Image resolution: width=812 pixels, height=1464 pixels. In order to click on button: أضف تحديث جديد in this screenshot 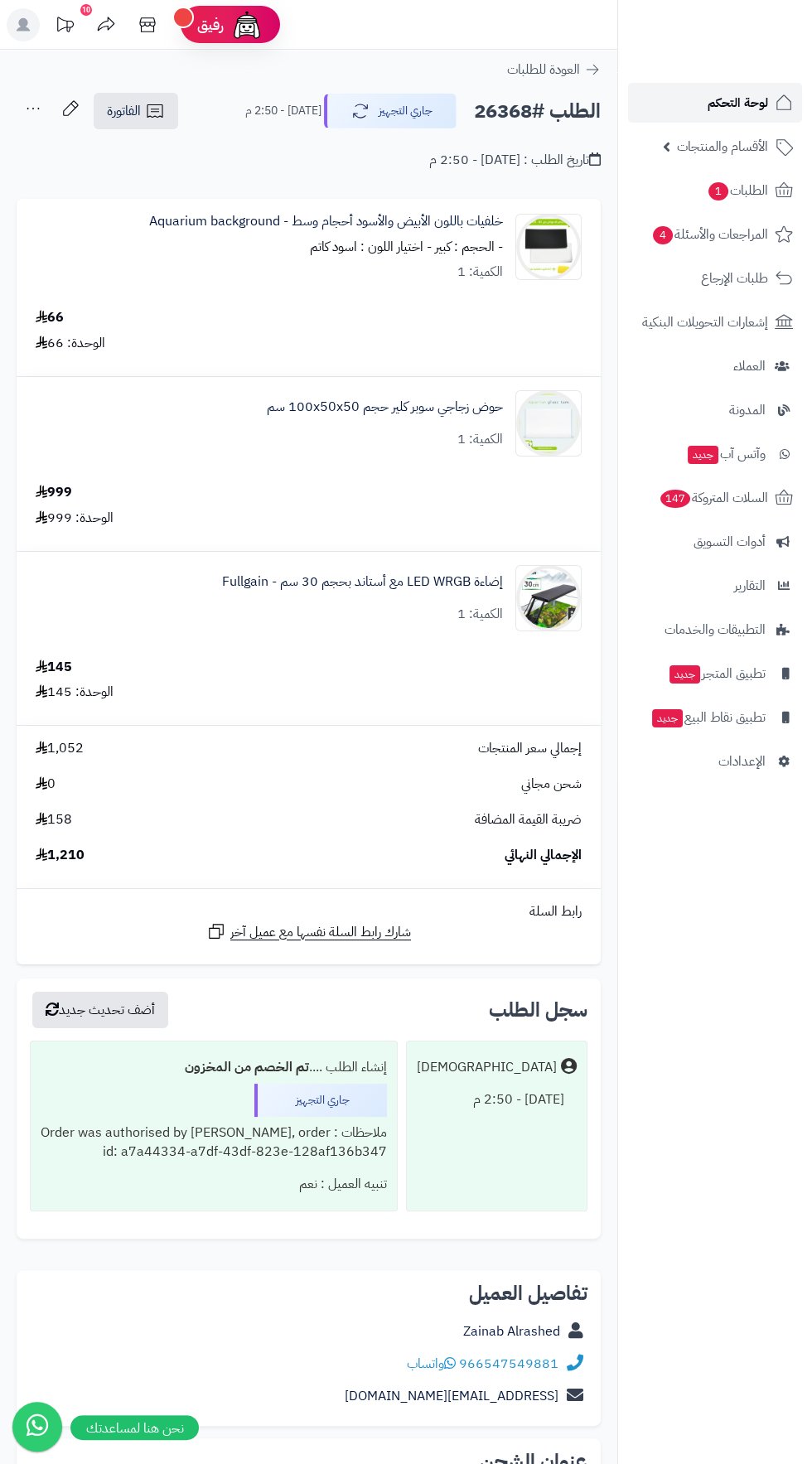, I will do `click(100, 1010)`.